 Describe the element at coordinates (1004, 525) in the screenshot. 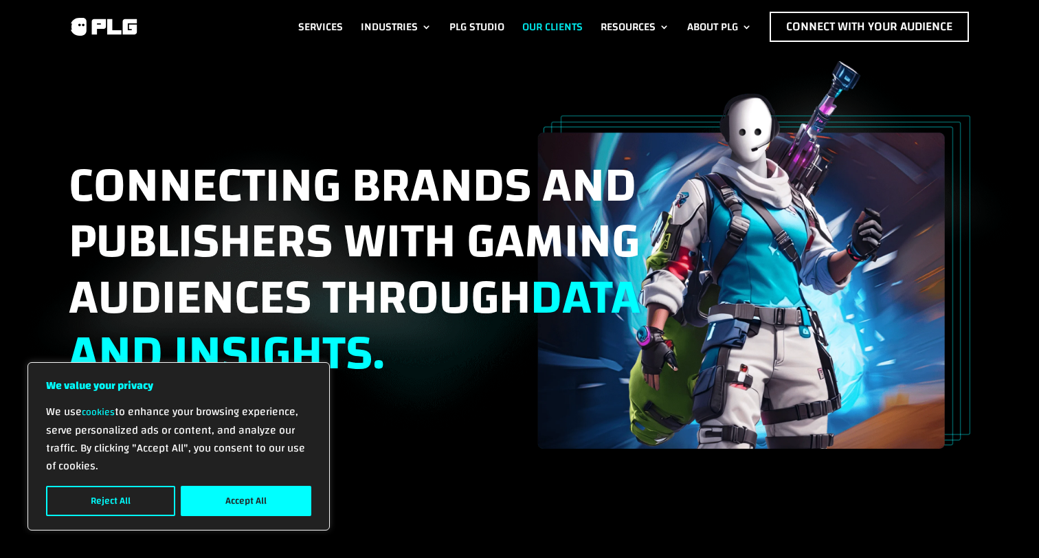

I see `div: Chat Widget` at that location.